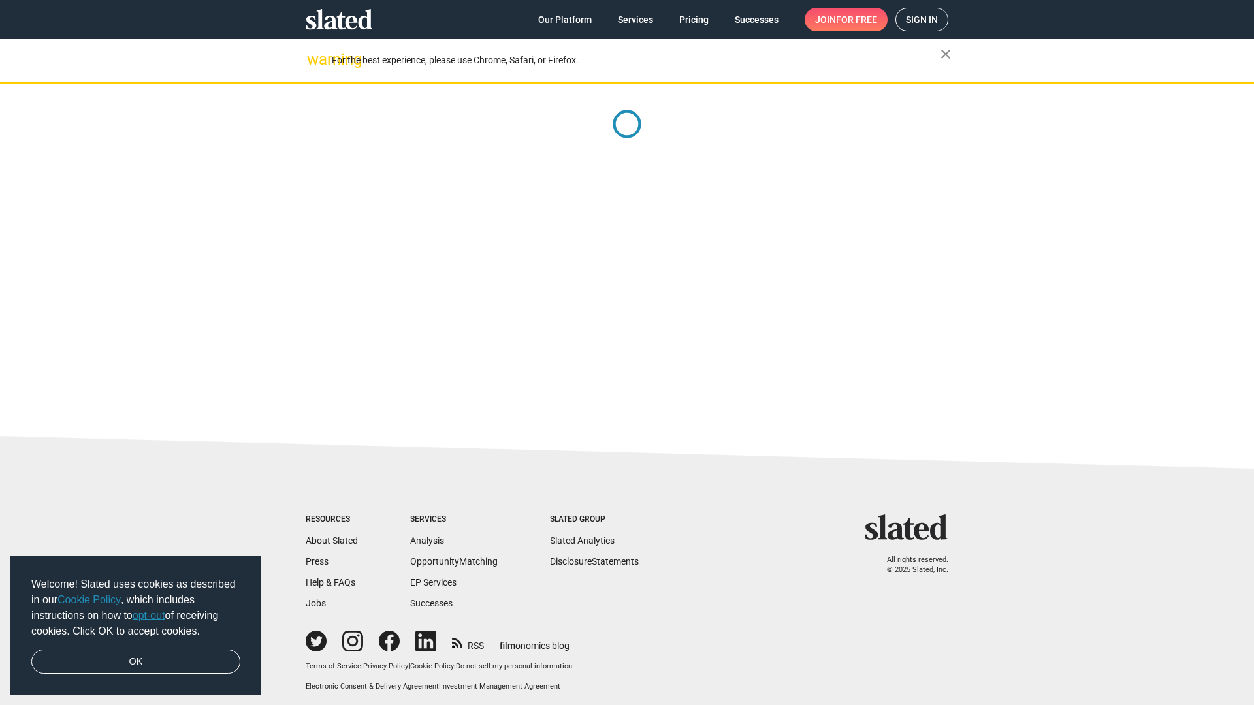  Describe the element at coordinates (694, 20) in the screenshot. I see `a: Pricing` at that location.